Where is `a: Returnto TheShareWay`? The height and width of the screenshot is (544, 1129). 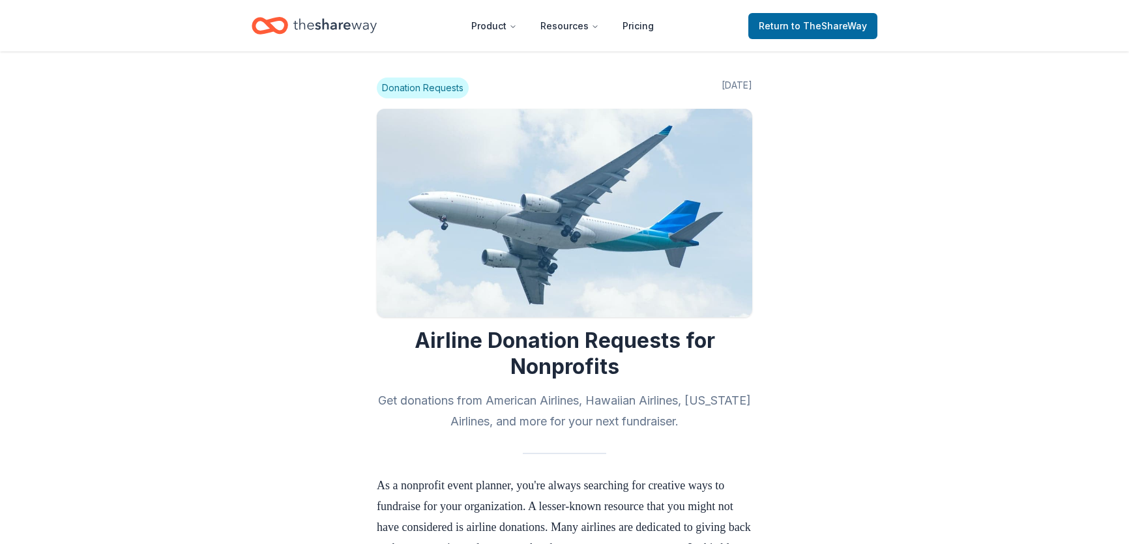
a: Returnto TheShareWay is located at coordinates (813, 26).